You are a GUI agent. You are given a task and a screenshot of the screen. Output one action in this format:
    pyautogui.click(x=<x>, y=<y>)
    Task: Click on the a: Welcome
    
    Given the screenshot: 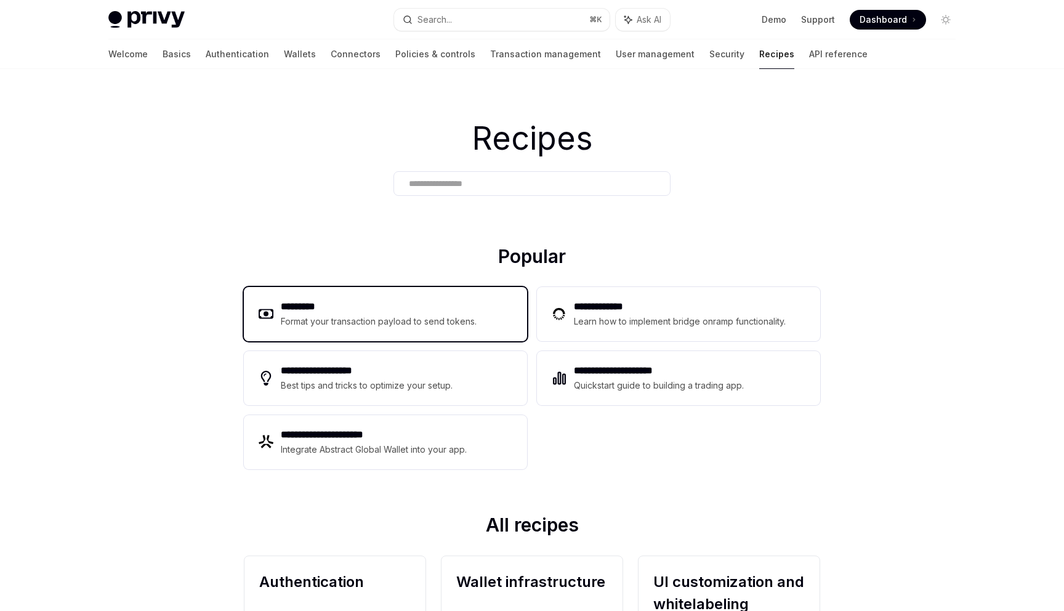 What is the action you would take?
    pyautogui.click(x=128, y=54)
    